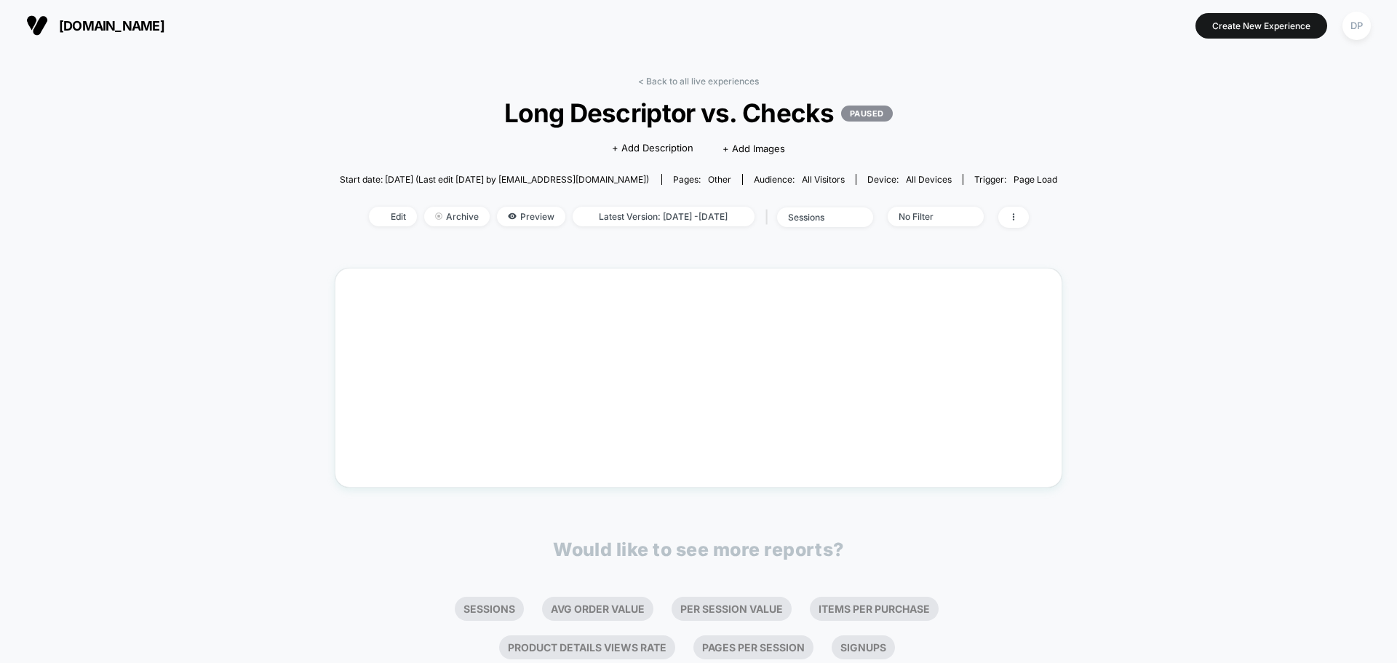 Image resolution: width=1397 pixels, height=663 pixels. I want to click on li: Avg Order Value, so click(597, 608).